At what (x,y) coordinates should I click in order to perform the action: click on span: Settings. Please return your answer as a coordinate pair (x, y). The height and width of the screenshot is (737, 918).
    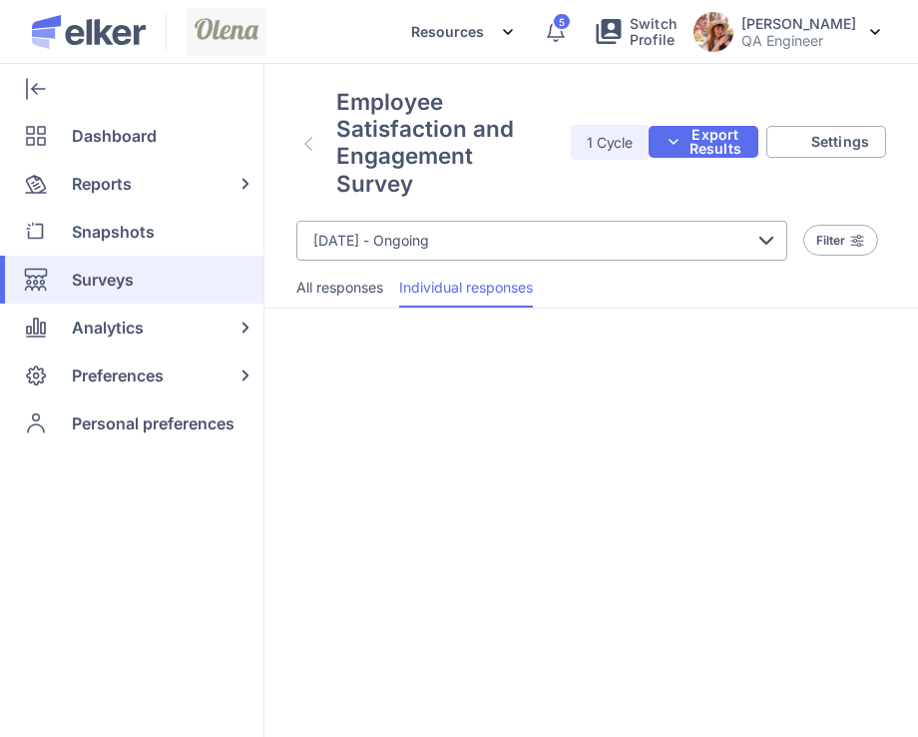
    Looking at the image, I should click on (841, 142).